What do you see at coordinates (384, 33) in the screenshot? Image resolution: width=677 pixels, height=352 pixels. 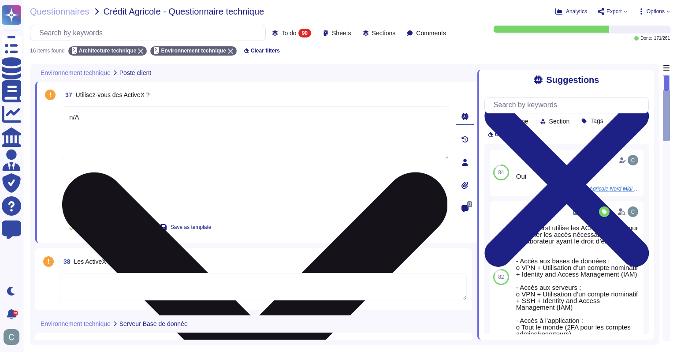 I see `span: Sections` at bounding box center [384, 33].